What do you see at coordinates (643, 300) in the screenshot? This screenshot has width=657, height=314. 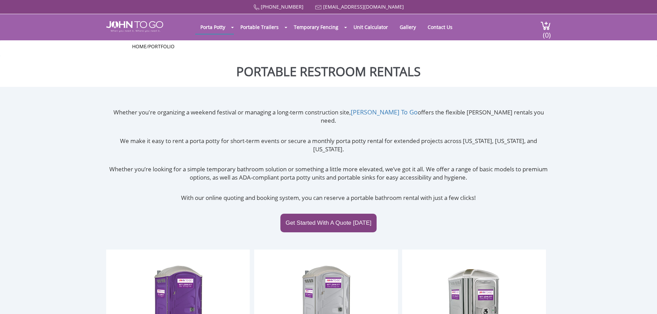 I see `button: Live Chat` at bounding box center [643, 300].